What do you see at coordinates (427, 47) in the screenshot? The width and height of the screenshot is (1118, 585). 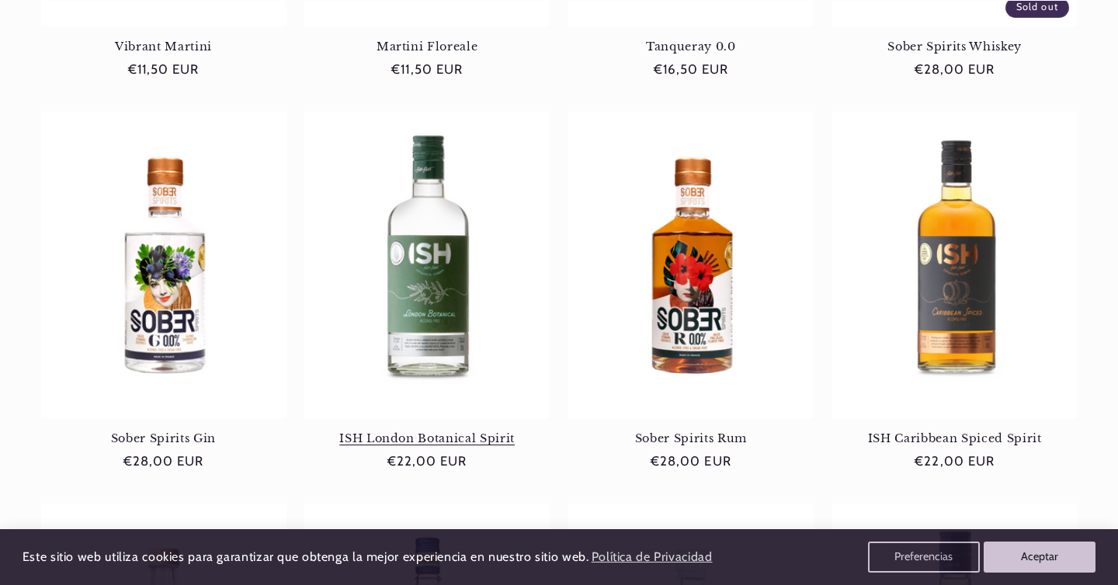 I see `a: Martini Floreale` at bounding box center [427, 47].